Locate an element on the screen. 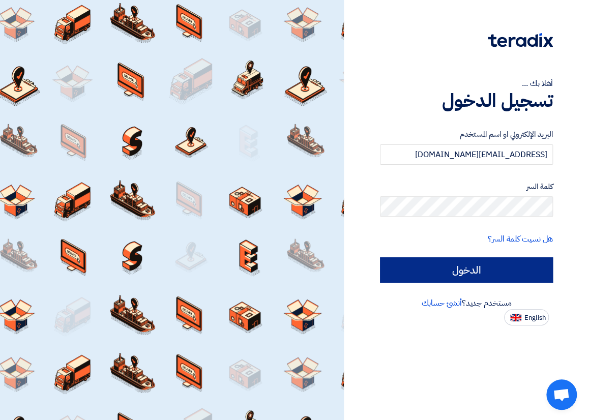 The height and width of the screenshot is (420, 589). input: الدخول is located at coordinates (466, 270).